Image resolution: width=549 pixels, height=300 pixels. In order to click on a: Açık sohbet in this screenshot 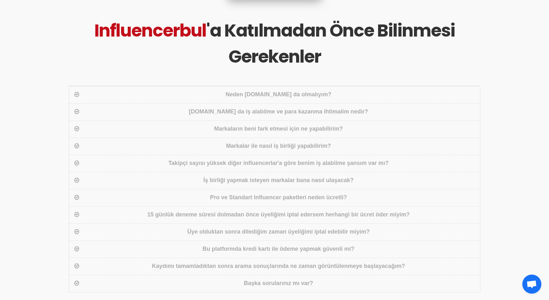, I will do `click(531, 284)`.